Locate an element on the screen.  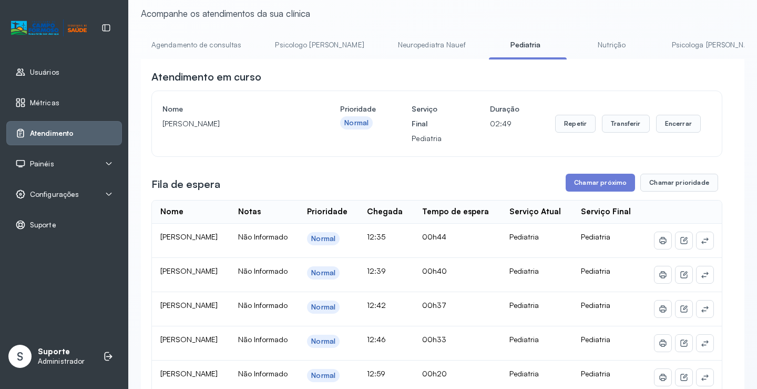
span: Configurações is located at coordinates (54, 194).